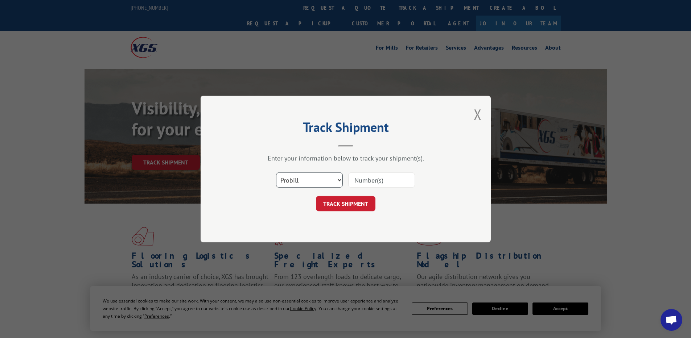 The width and height of the screenshot is (691, 338). Describe the element at coordinates (346, 204) in the screenshot. I see `button: TRACK SHIPMENT` at that location.